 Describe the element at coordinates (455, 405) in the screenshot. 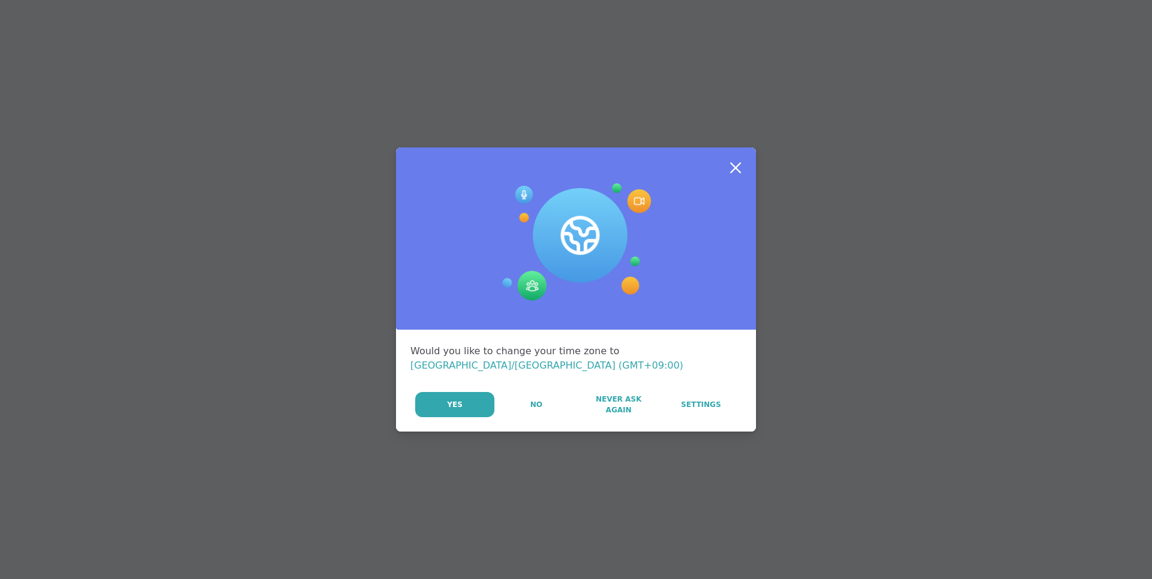

I see `span: Yes` at that location.